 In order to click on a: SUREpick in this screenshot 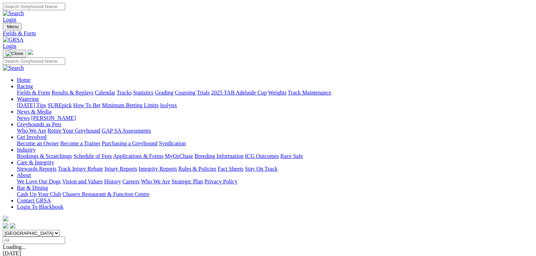, I will do `click(60, 105)`.